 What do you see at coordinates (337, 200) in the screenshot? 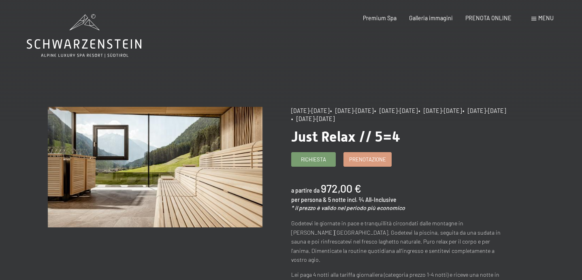
I see `span: 5 notte` at bounding box center [337, 200].